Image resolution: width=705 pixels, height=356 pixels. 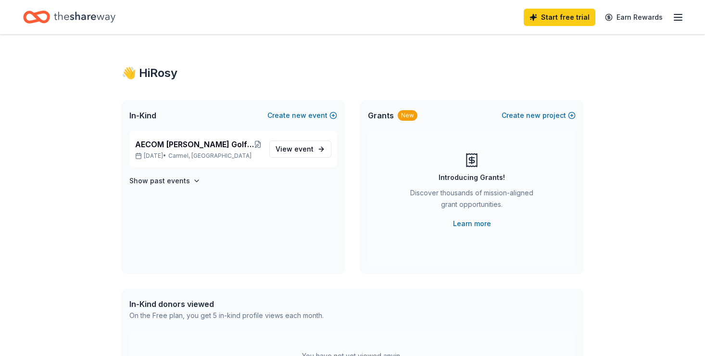 I want to click on span: Grants, so click(x=381, y=115).